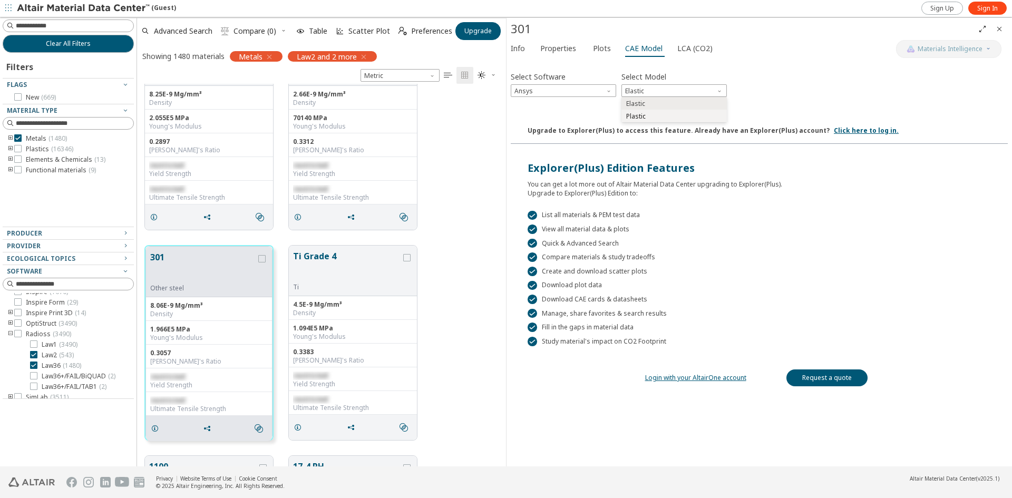 Image resolution: width=1012 pixels, height=498 pixels. I want to click on span: Sign Up, so click(942, 8).